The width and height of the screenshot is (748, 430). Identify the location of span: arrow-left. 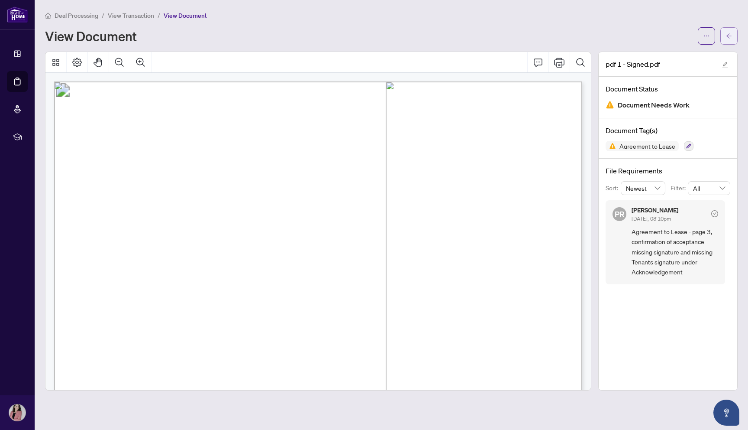
(729, 36).